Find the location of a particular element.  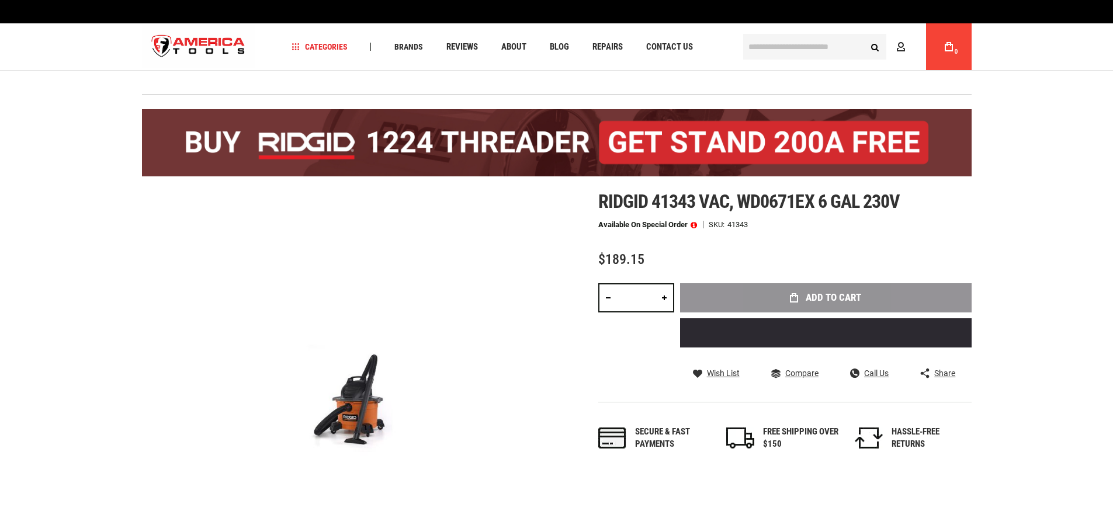

img: payments is located at coordinates (612, 438).